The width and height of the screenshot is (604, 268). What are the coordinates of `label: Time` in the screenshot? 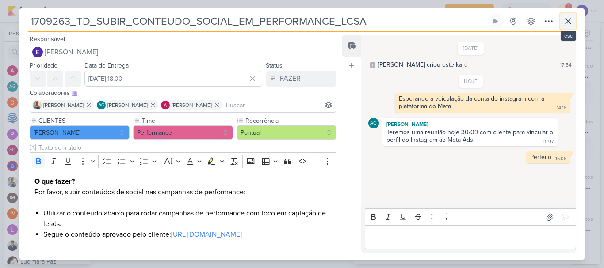 It's located at (187, 121).